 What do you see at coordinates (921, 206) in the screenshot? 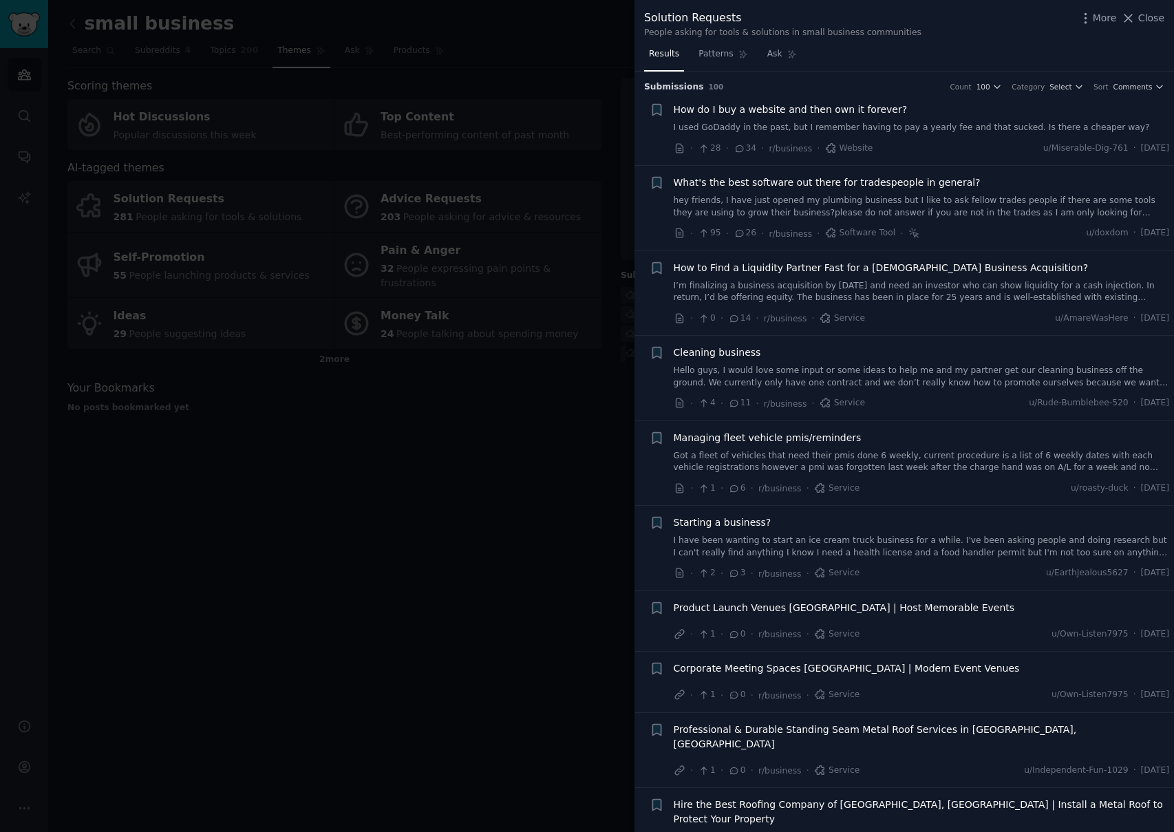
I see `a: hey friends, I have just opened my plumbing business but I like to ask fellow trades people if th...` at bounding box center [921, 206].